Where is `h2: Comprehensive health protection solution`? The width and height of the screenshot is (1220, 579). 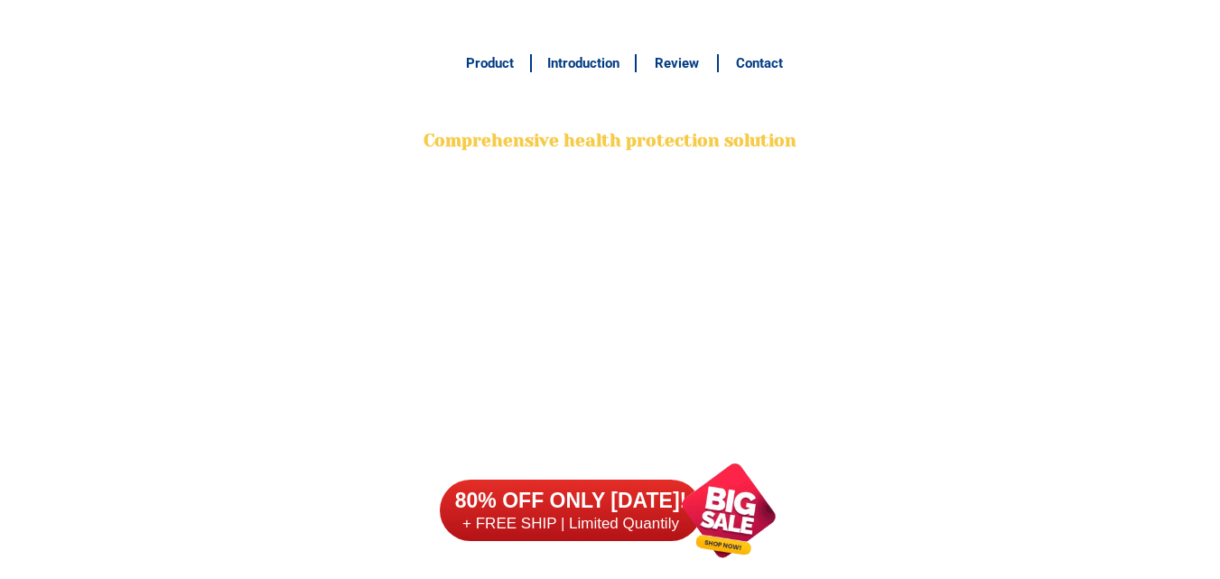 h2: Comprehensive health protection solution is located at coordinates (610, 141).